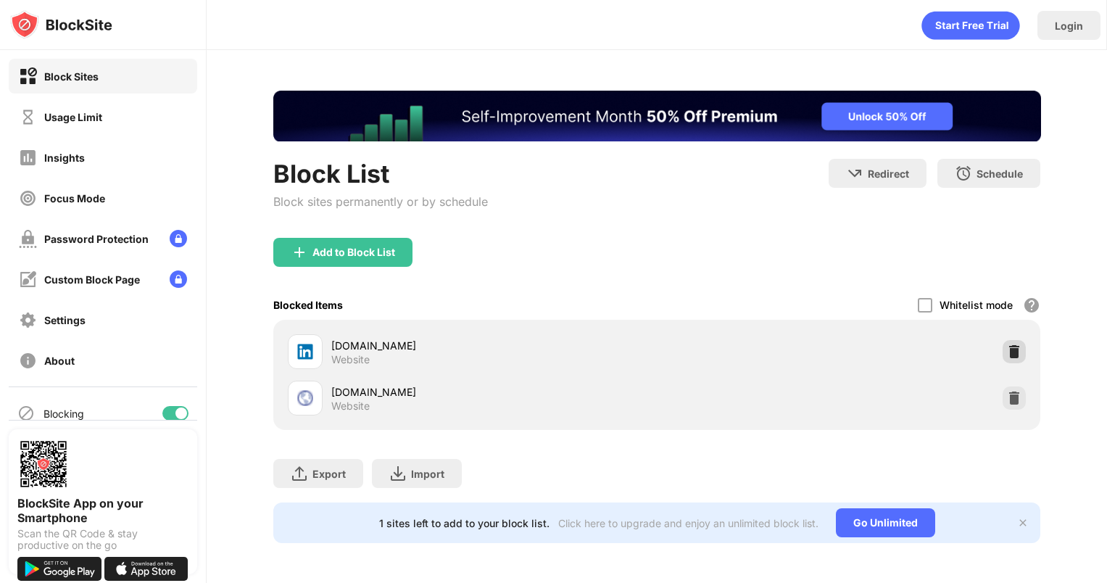 The width and height of the screenshot is (1107, 583). What do you see at coordinates (28, 157) in the screenshot?
I see `img: insights-off.svg` at bounding box center [28, 157].